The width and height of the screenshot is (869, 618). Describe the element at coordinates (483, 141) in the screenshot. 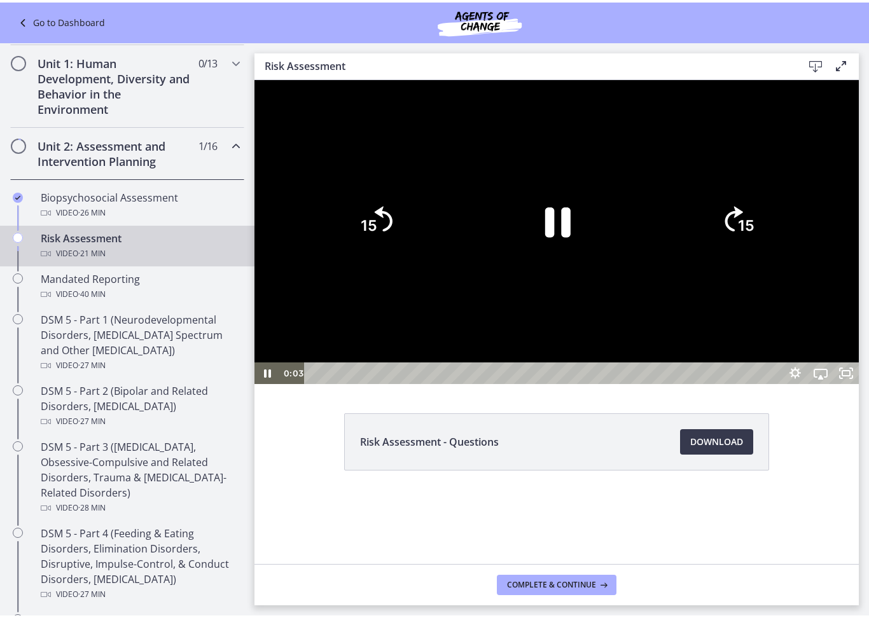

I see `button: Skip ahead 15 seconds` at that location.